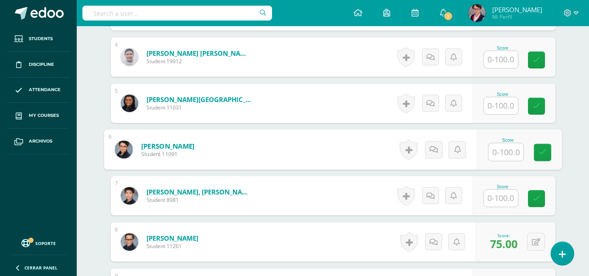 The height and width of the screenshot is (276, 589). What do you see at coordinates (129, 242) in the screenshot?
I see `img: 42ebde2b568ccb1bb9e0ccfff3154656.png` at bounding box center [129, 242].